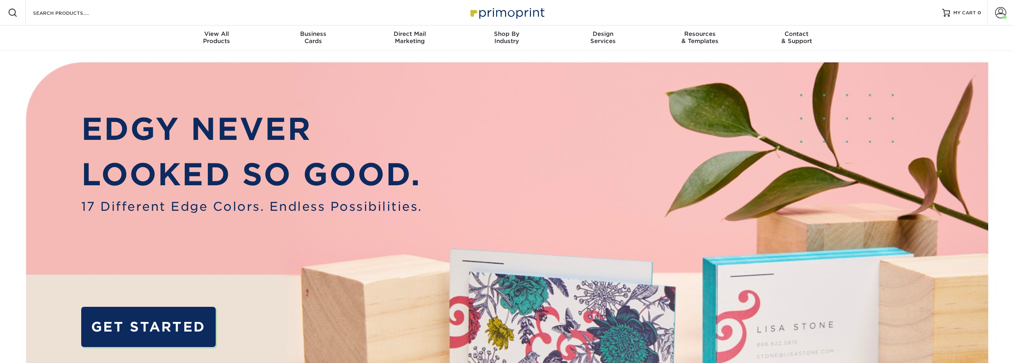 This screenshot has height=363, width=1013. What do you see at coordinates (700, 34) in the screenshot?
I see `span: Resources` at bounding box center [700, 34].